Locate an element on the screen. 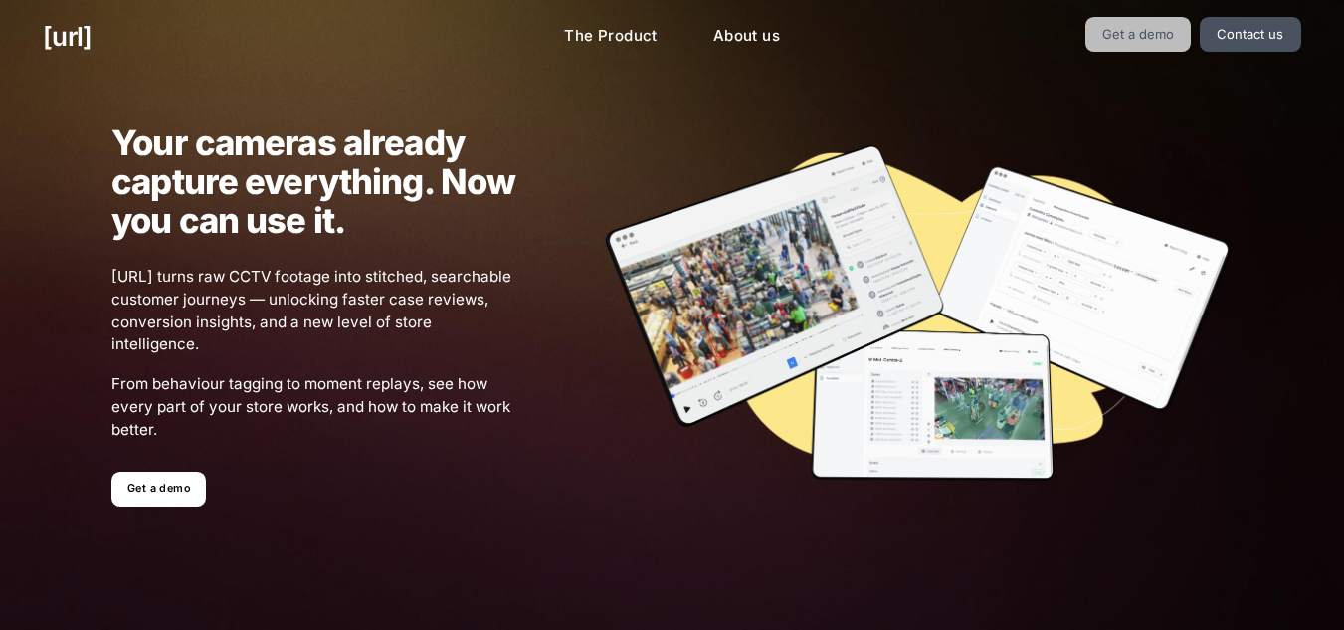  a: The Product is located at coordinates (611, 36).